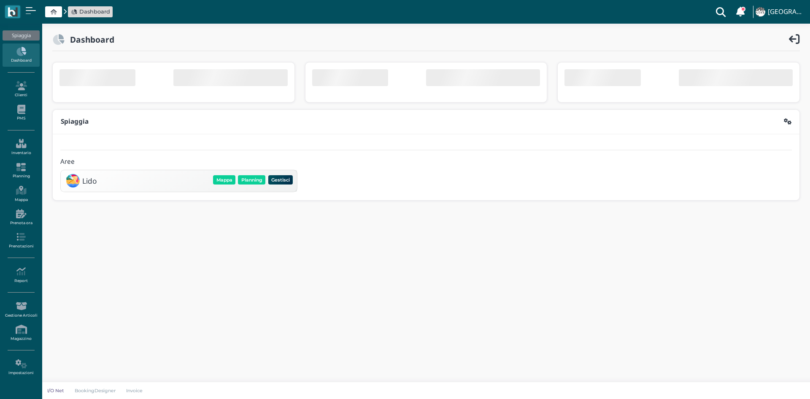 This screenshot has width=810, height=399. I want to click on h3: Lido, so click(89, 181).